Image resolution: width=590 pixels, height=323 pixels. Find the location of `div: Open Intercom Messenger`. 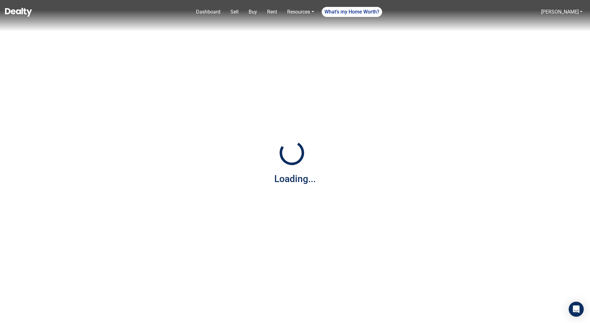

div: Open Intercom Messenger is located at coordinates (576, 309).